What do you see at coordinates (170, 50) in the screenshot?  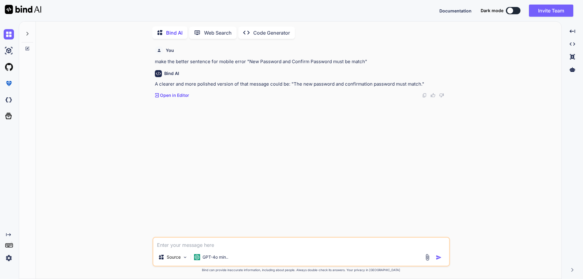 I see `h6: You` at bounding box center [170, 50].